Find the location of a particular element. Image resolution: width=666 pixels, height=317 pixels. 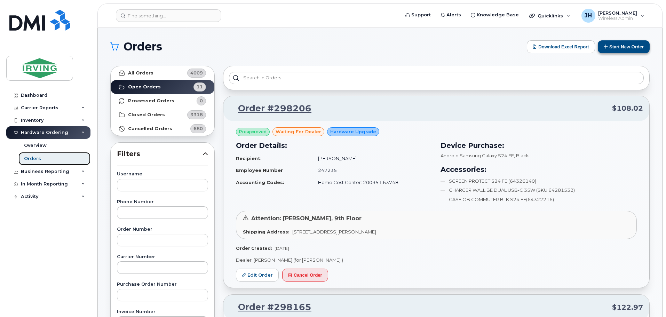

td: 247235 is located at coordinates (372, 170).